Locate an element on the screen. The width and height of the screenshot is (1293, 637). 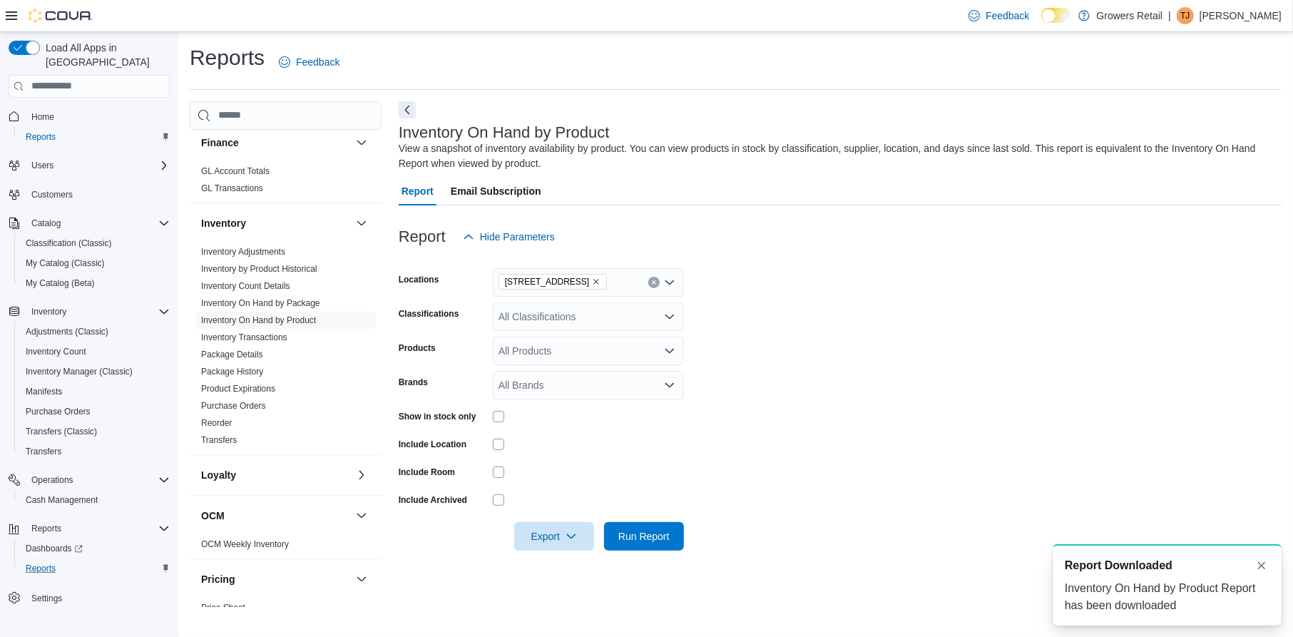
span: Hide Parameters is located at coordinates (517, 237).